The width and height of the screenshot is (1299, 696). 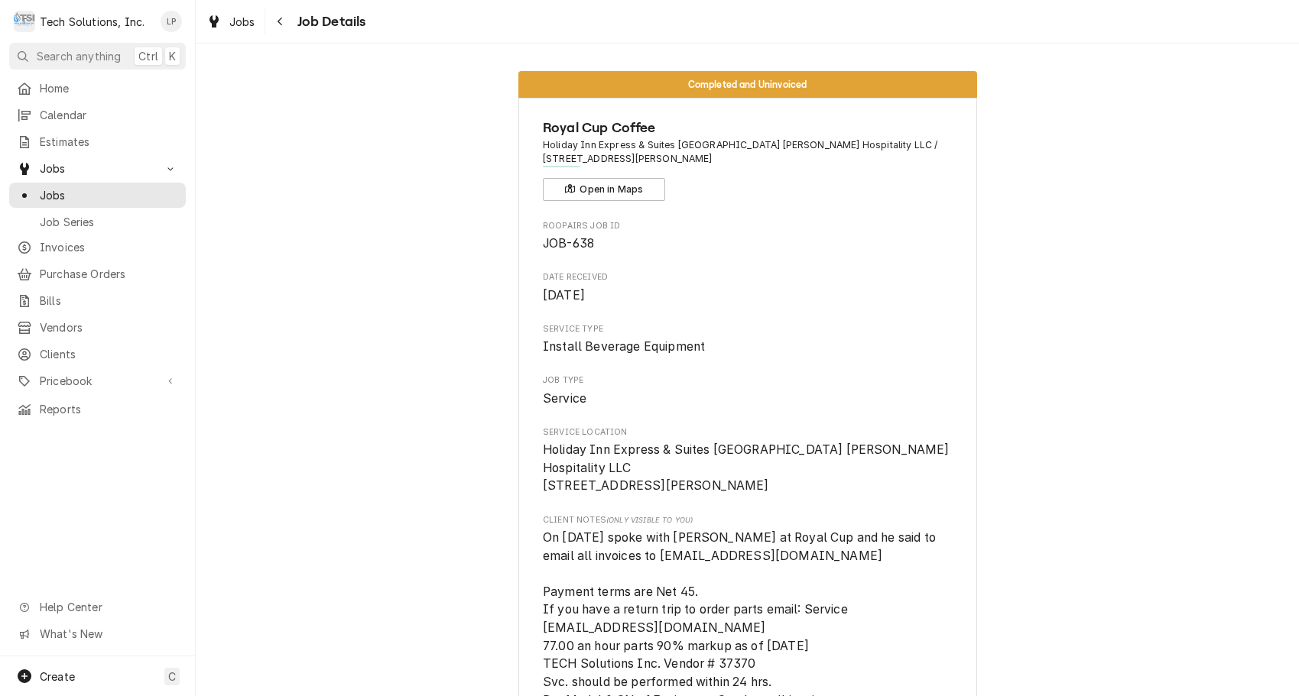 What do you see at coordinates (97, 88) in the screenshot?
I see `a: Home` at bounding box center [97, 88].